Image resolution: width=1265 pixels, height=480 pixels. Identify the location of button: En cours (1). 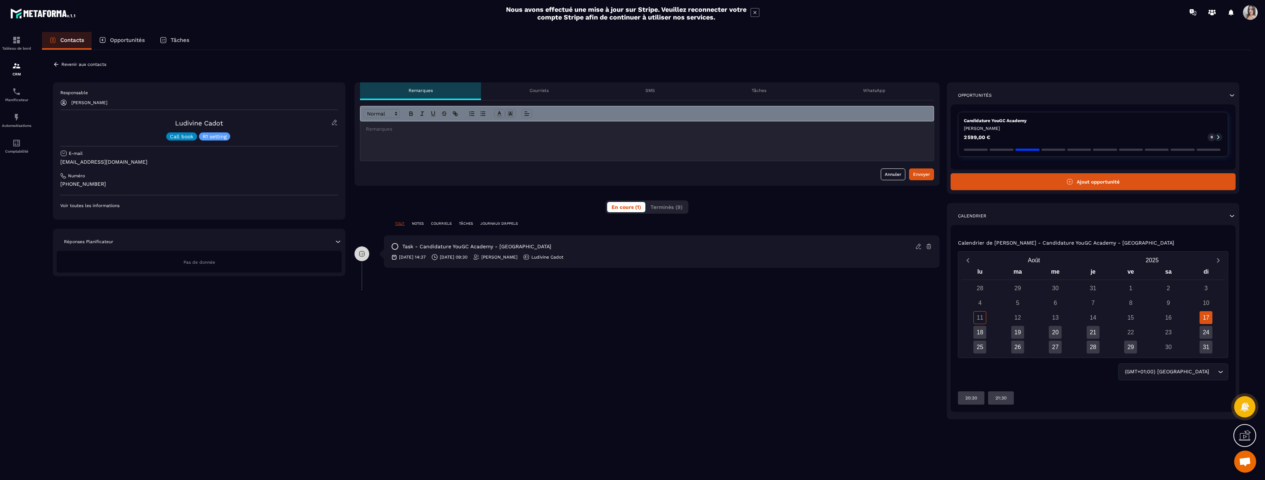
(626, 207).